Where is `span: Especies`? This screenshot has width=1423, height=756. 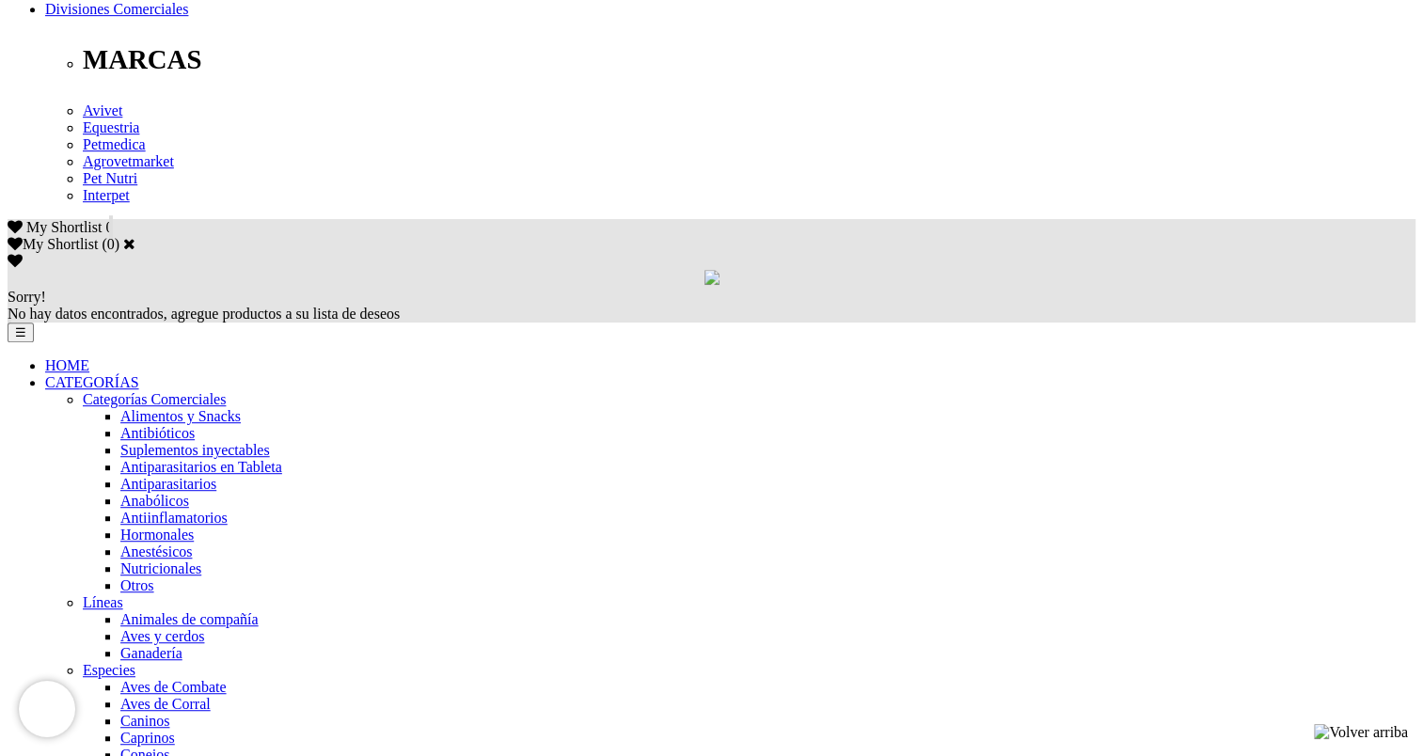 span: Especies is located at coordinates (109, 670).